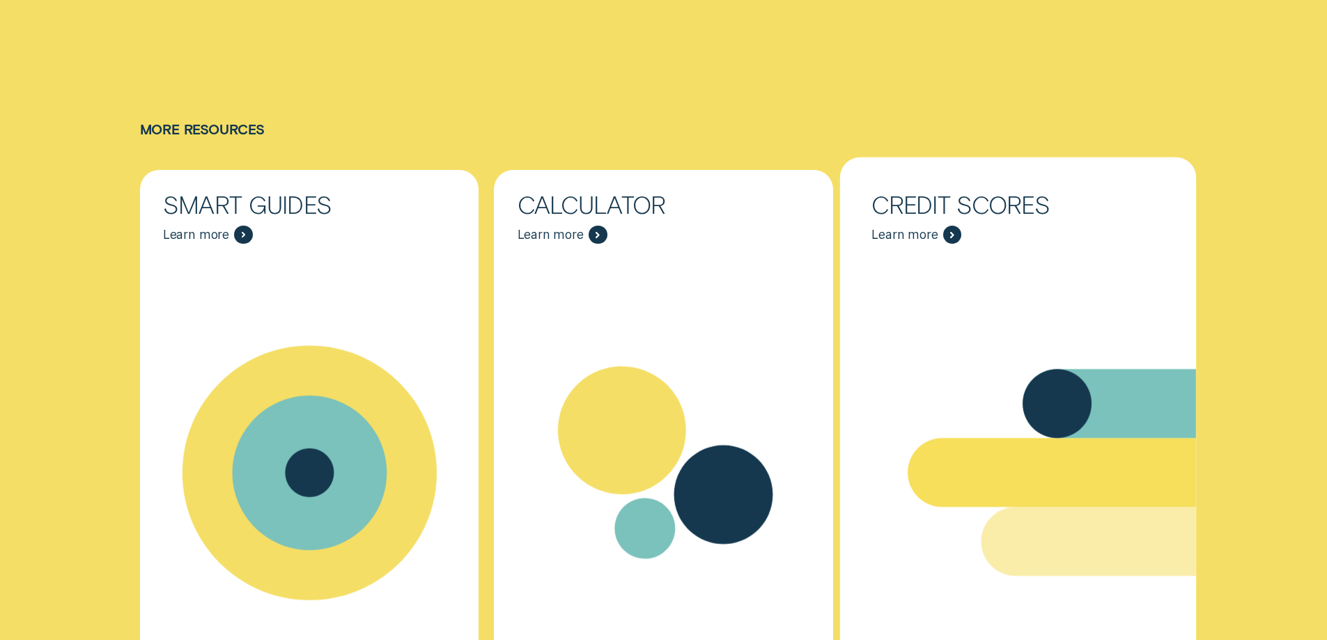  Describe the element at coordinates (309, 204) in the screenshot. I see `div: Smart Guides` at that location.